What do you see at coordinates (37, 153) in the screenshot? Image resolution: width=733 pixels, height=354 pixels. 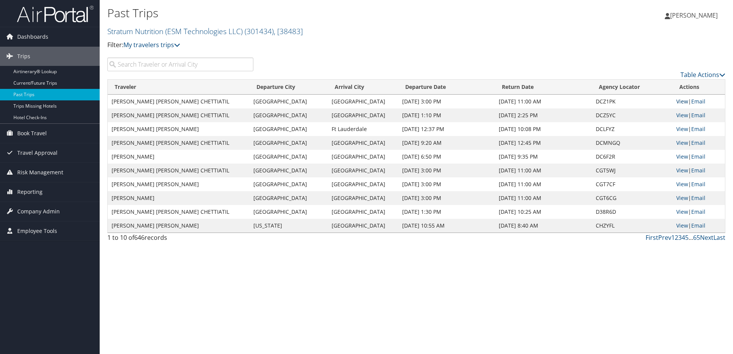 I see `span: Travel Approval` at bounding box center [37, 153].